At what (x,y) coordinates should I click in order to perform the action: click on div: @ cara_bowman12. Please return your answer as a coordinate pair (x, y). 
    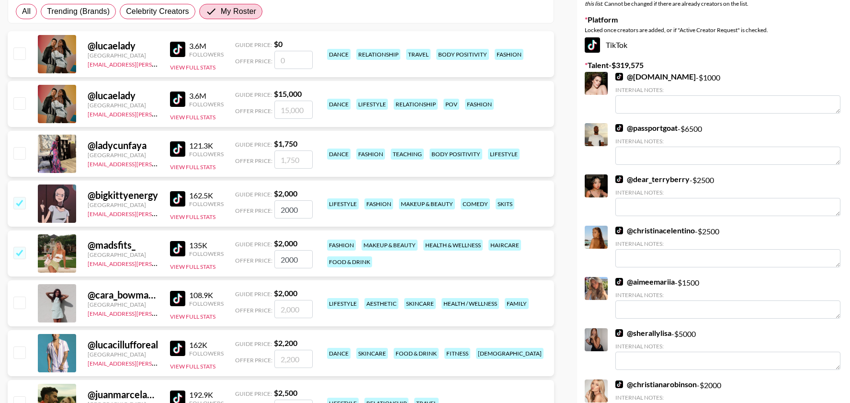
    Looking at the image, I should click on (123, 294).